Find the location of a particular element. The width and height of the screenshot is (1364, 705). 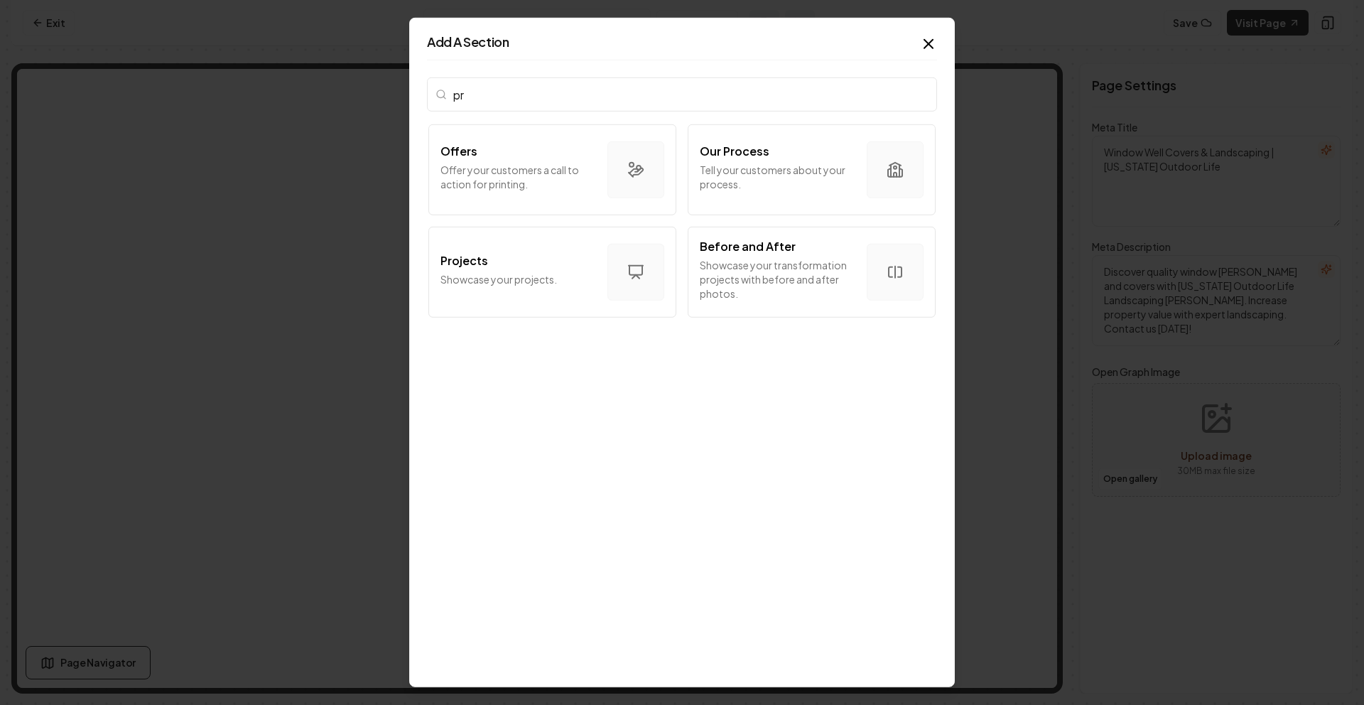

p: Before and After is located at coordinates (747, 246).